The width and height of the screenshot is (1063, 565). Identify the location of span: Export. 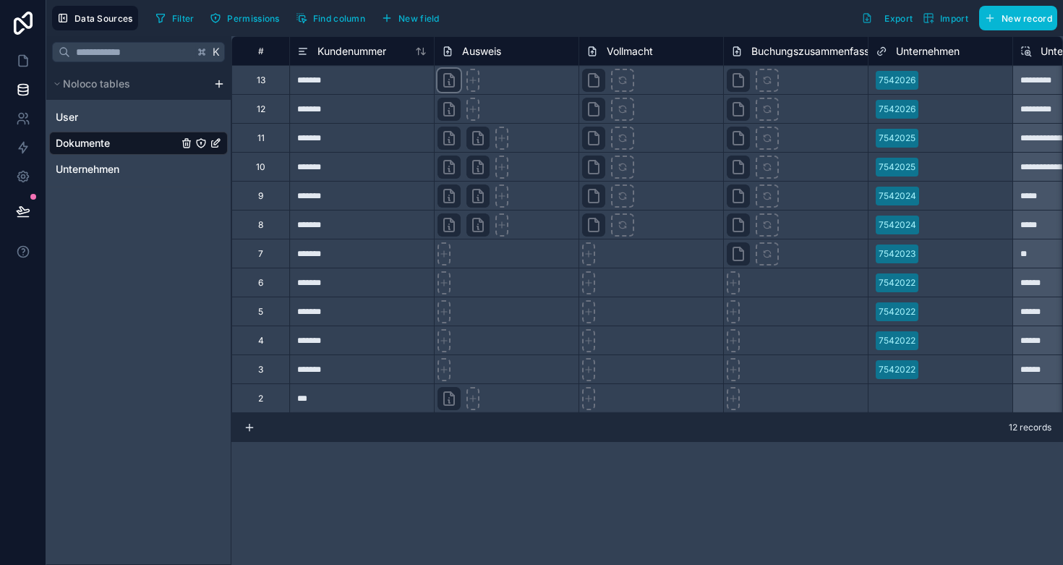
(898, 18).